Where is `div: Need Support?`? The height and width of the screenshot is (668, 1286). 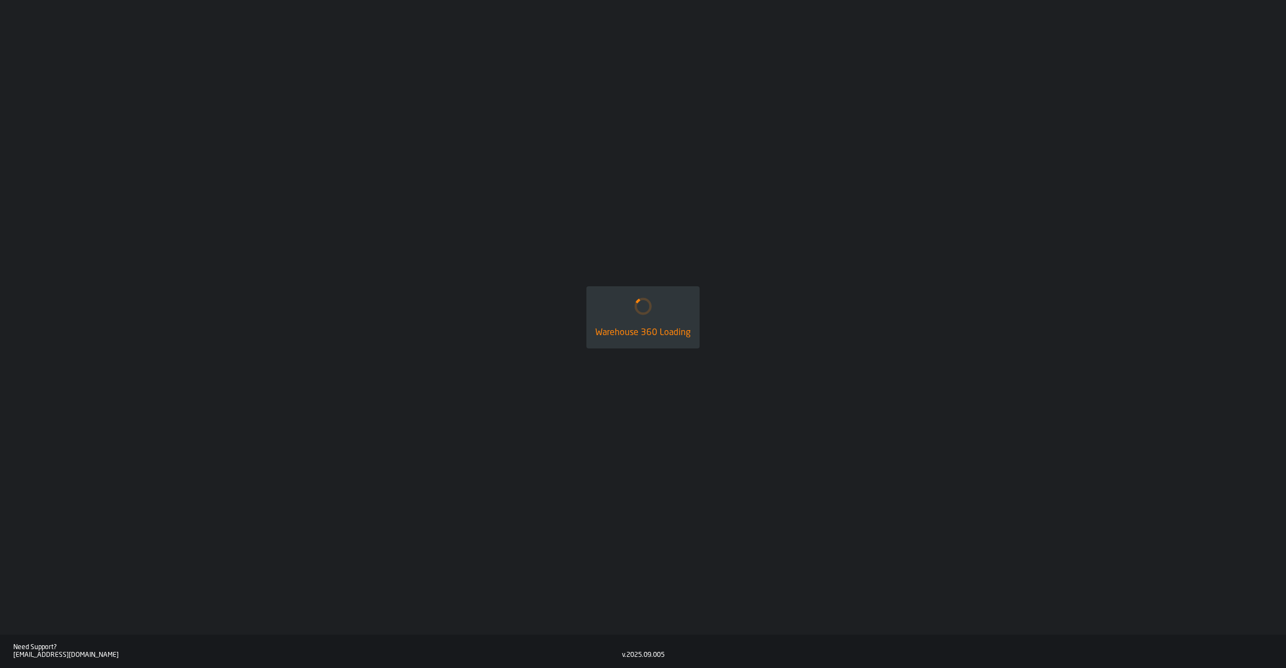
div: Need Support? is located at coordinates (317, 647).